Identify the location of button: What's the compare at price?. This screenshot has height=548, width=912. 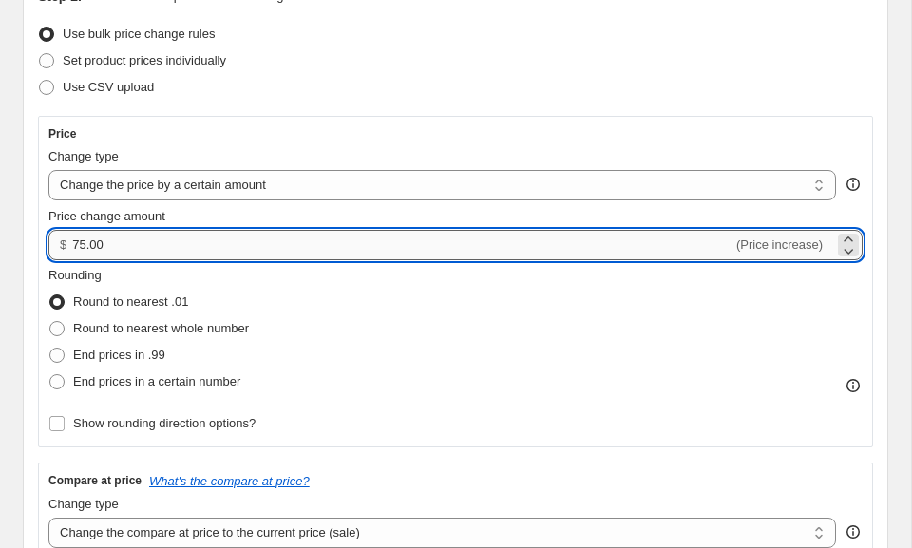
(229, 481).